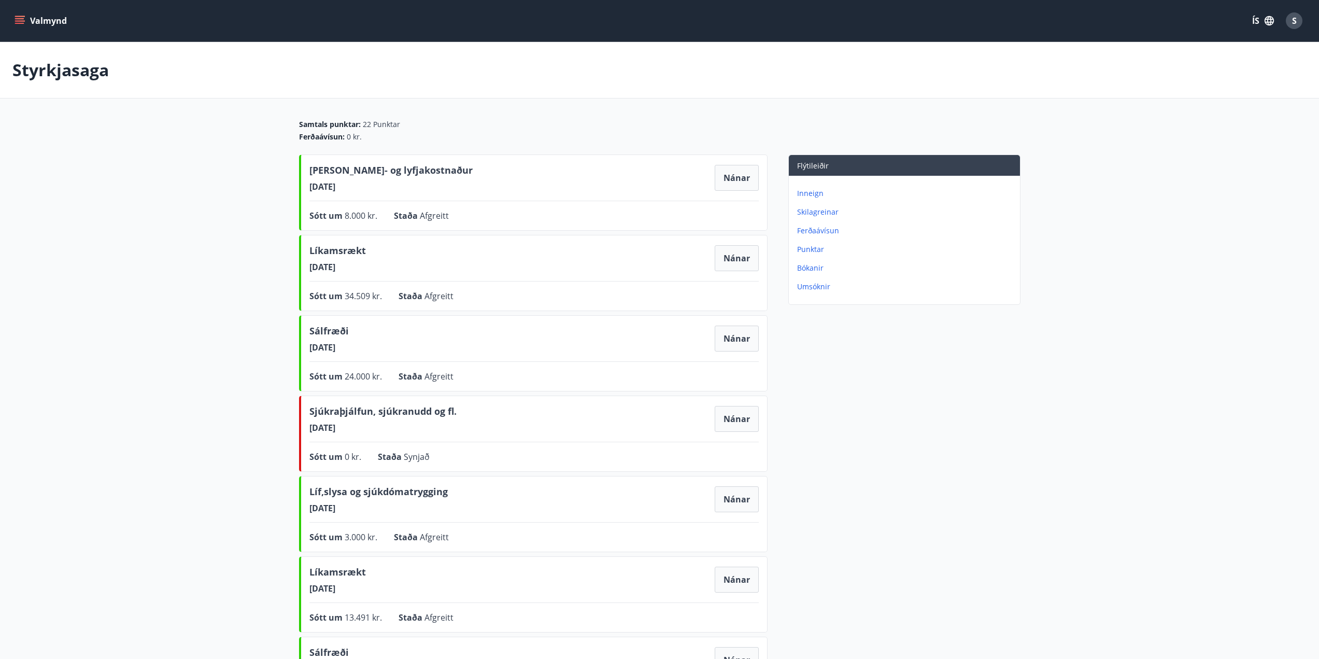  What do you see at coordinates (813, 165) in the screenshot?
I see `span: Flýtileiðir` at bounding box center [813, 165].